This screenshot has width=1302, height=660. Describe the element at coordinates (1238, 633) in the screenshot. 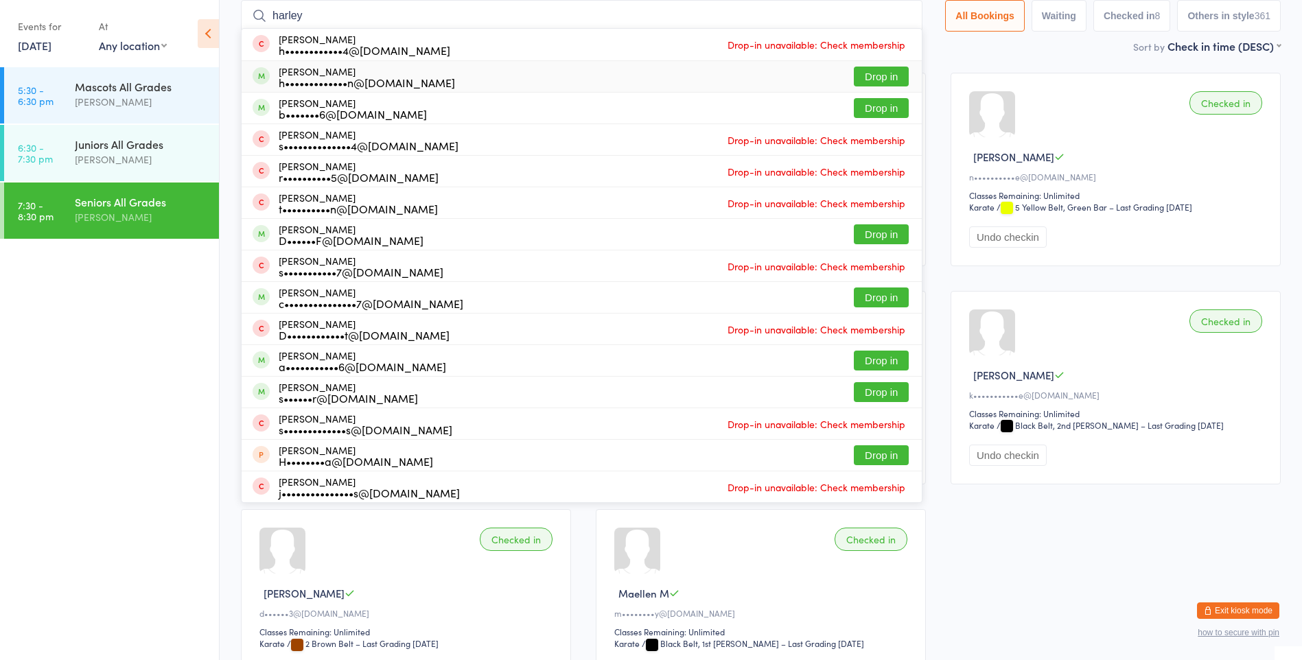

I see `button: how to secure with pin` at that location.